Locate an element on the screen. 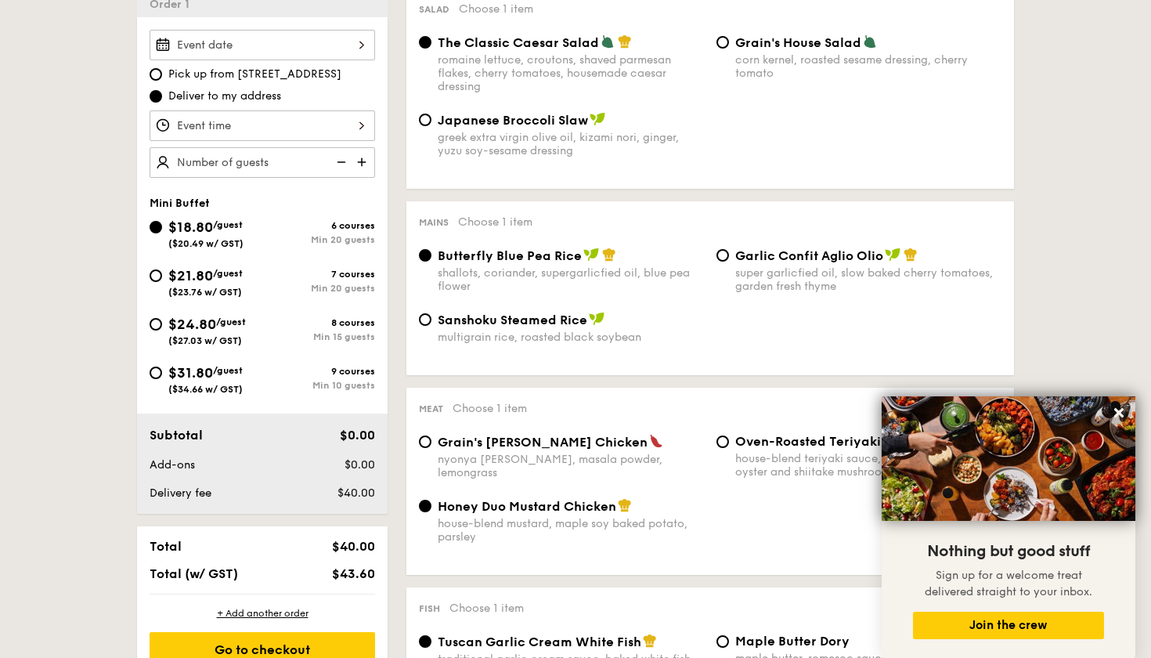 The height and width of the screenshot is (658, 1151). input: Japanese Broccoli Slawgreek extra virgin olive oil, kizami nori, ginger, yuzu soy-sesame dressing is located at coordinates (425, 120).